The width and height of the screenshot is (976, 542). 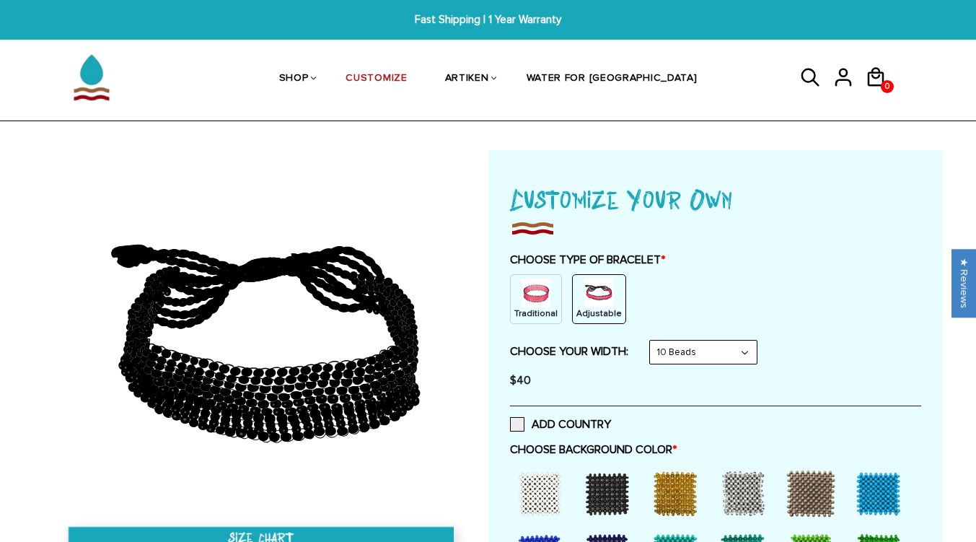 What do you see at coordinates (560, 424) in the screenshot?
I see `label: ADD COUNTRY` at bounding box center [560, 424].